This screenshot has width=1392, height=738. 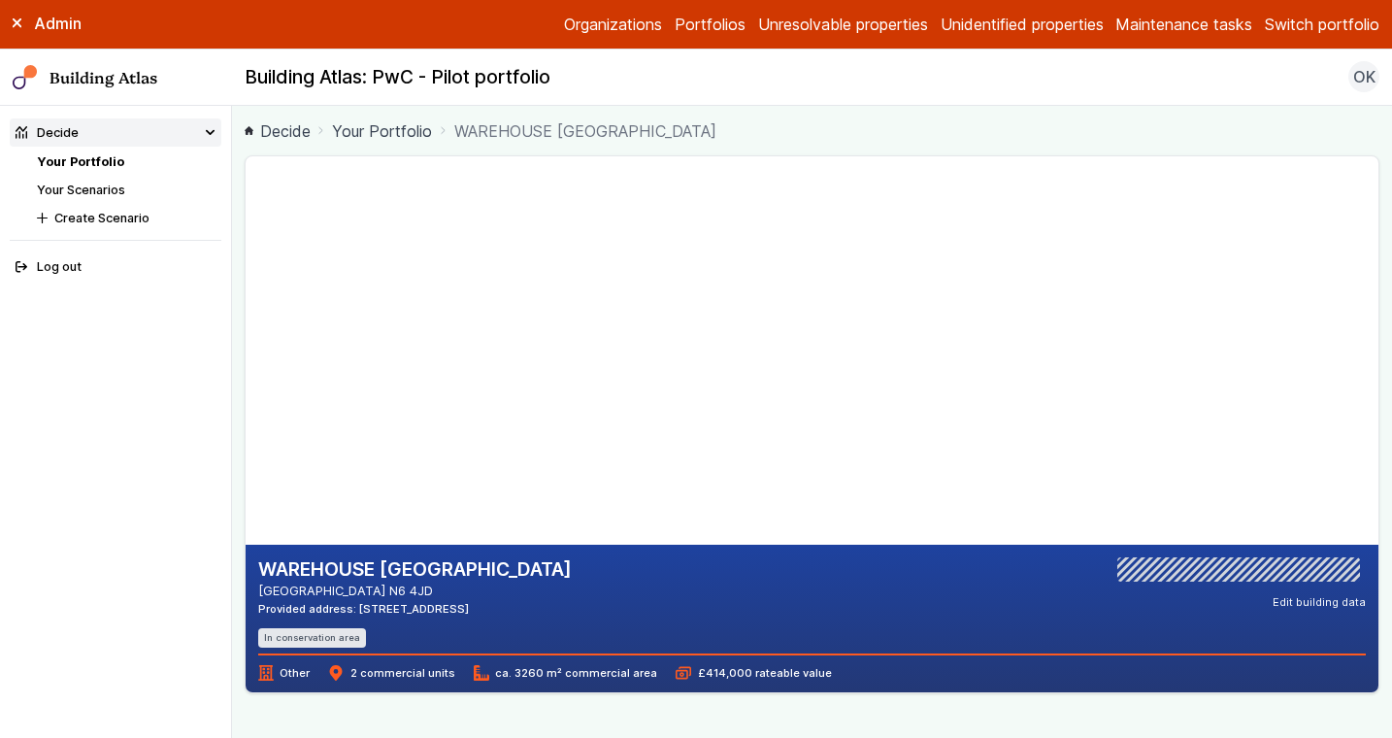 What do you see at coordinates (25, 78) in the screenshot?
I see `img: main-0bbd2752.svg` at bounding box center [25, 78].